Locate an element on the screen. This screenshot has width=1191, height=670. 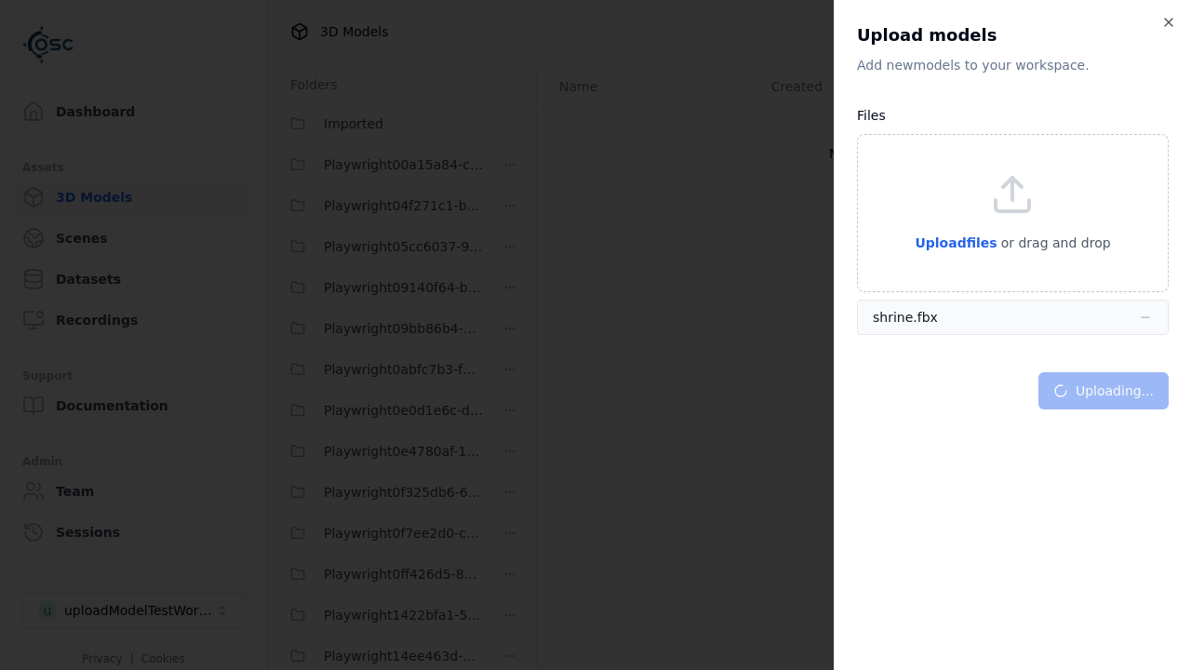
p: Add new model s to your workspace. is located at coordinates (1012, 65).